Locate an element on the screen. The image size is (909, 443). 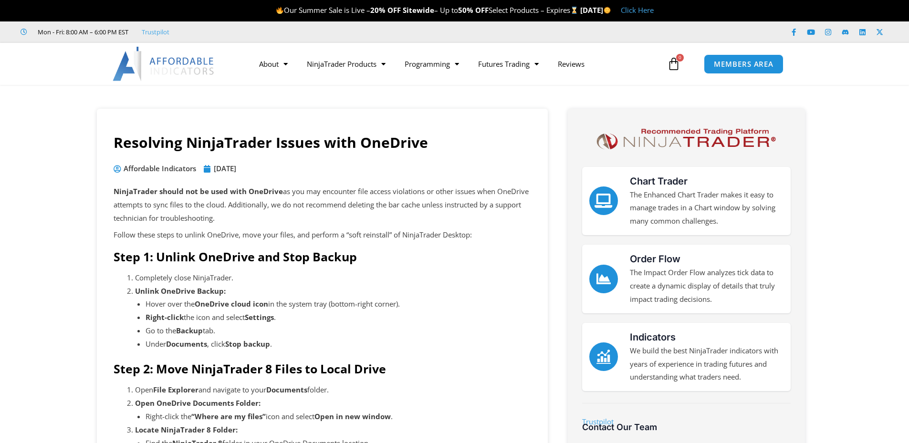
p: The Impact Order Flow analyzes tick data to create a dynamic display of details that truly impact... is located at coordinates (707, 286).